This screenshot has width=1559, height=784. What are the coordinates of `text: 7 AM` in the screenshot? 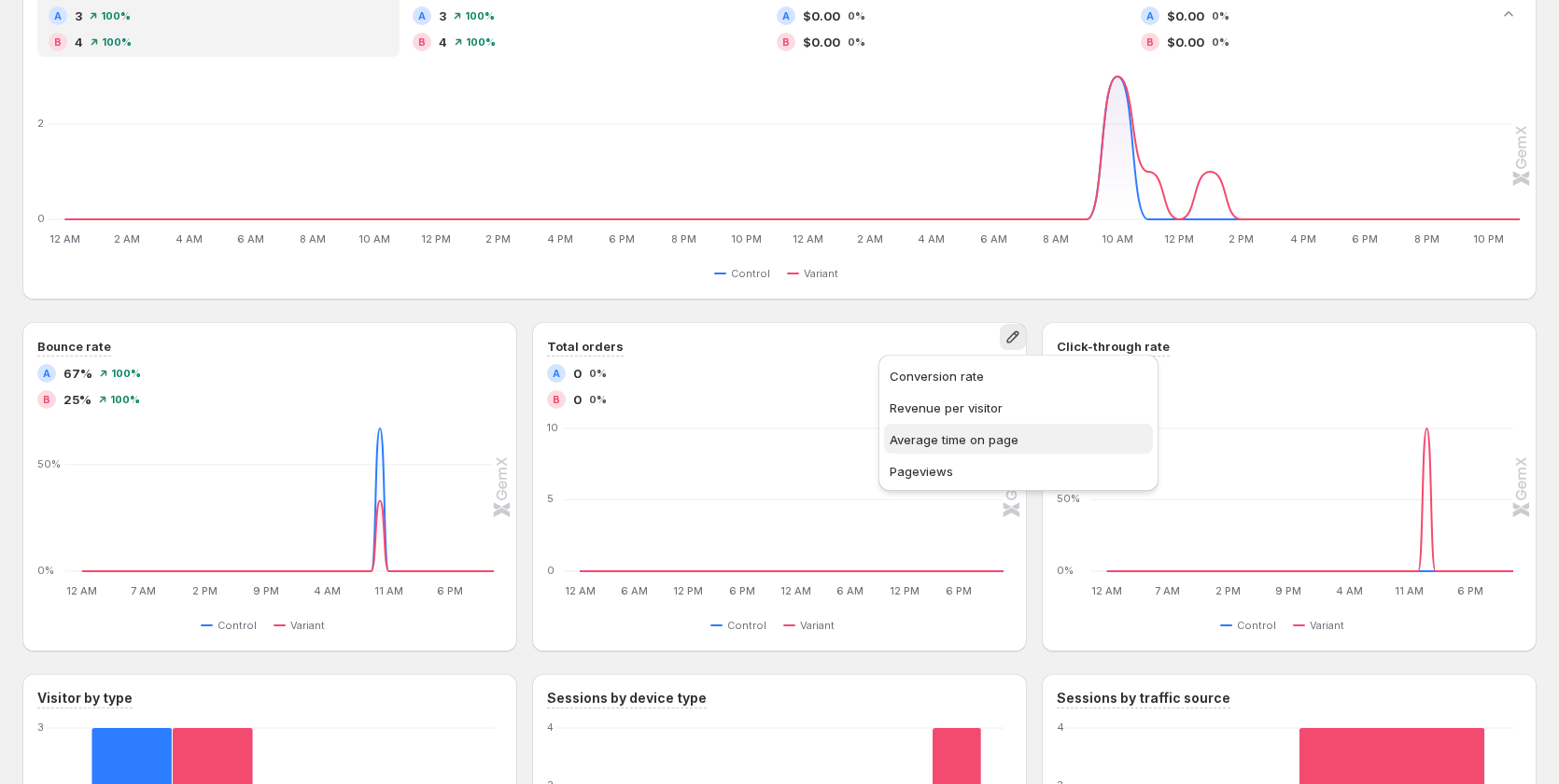 It's located at (1167, 591).